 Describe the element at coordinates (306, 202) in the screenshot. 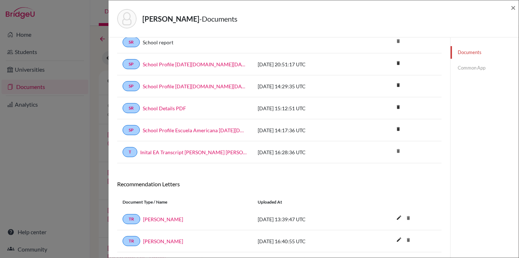

I see `div: Uploaded at` at that location.